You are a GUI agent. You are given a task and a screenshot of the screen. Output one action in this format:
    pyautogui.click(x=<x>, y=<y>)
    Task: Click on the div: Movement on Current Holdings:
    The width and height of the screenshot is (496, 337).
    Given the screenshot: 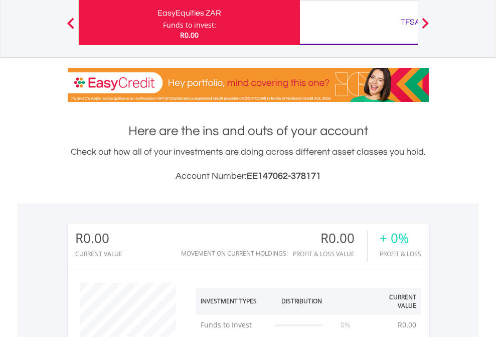 What is the action you would take?
    pyautogui.click(x=234, y=253)
    